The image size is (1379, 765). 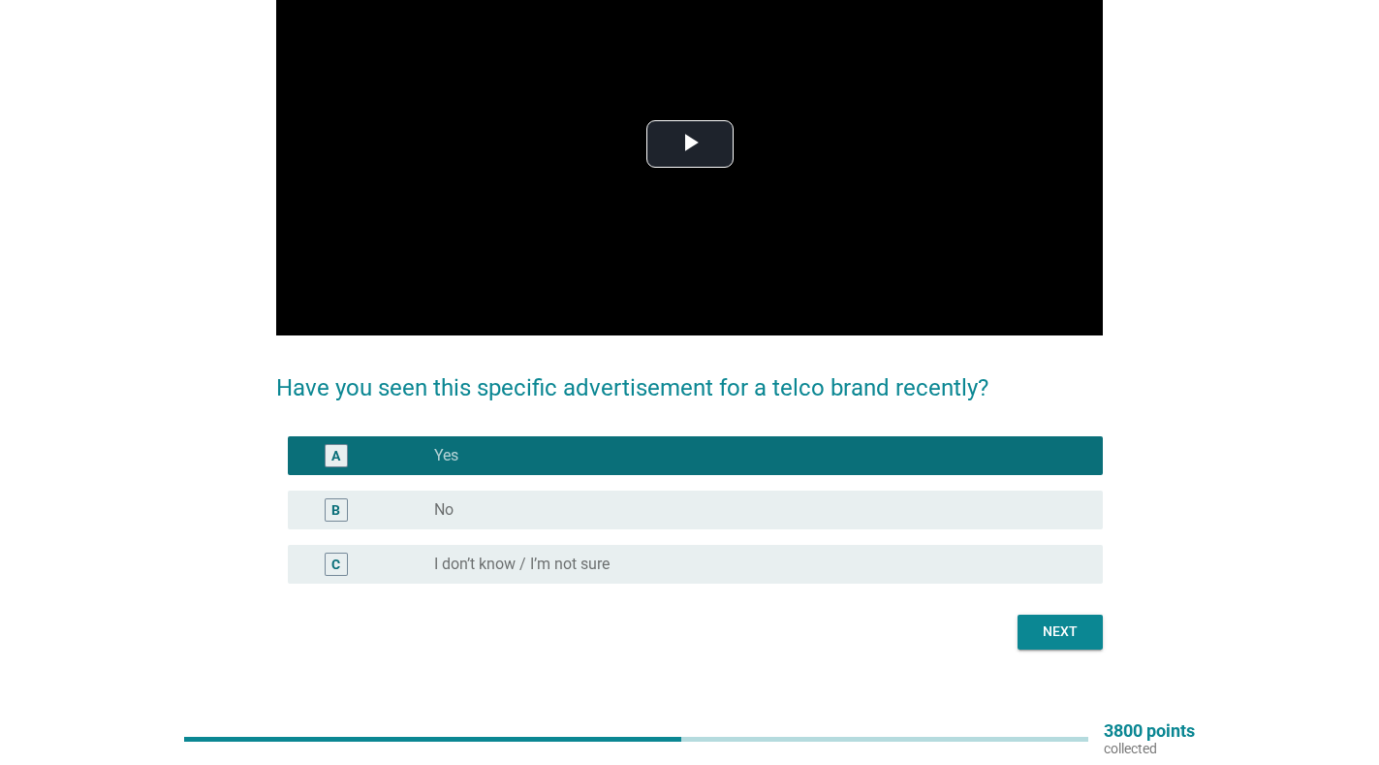 What do you see at coordinates (521, 564) in the screenshot?
I see `label: I don’t know / I’m not sure` at bounding box center [521, 564].